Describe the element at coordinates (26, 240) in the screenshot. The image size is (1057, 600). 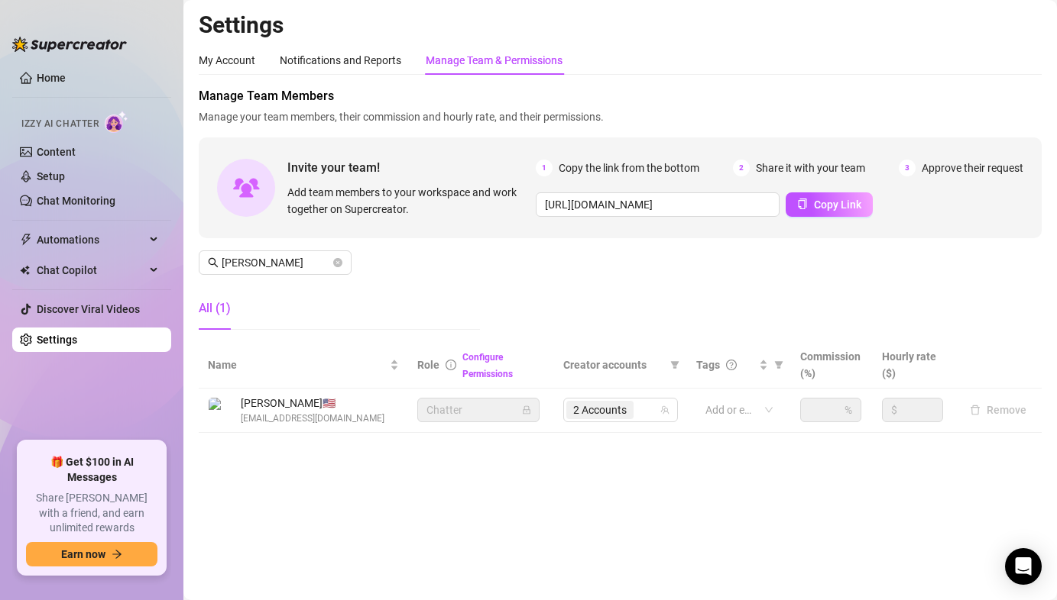
I see `span: thunderbolt` at that location.